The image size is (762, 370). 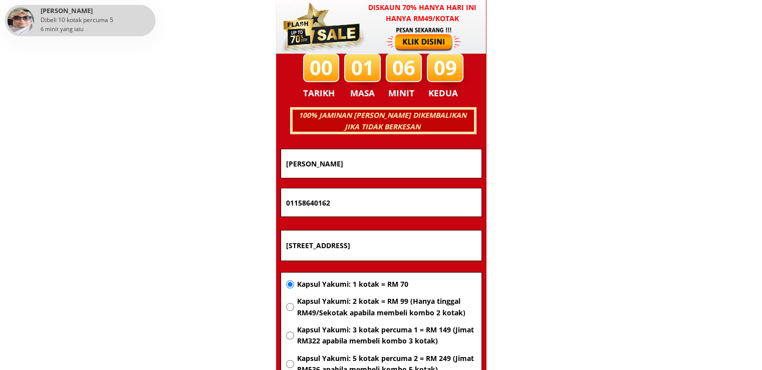 I want to click on input: Nombor Telefon Bimbit, so click(x=381, y=202).